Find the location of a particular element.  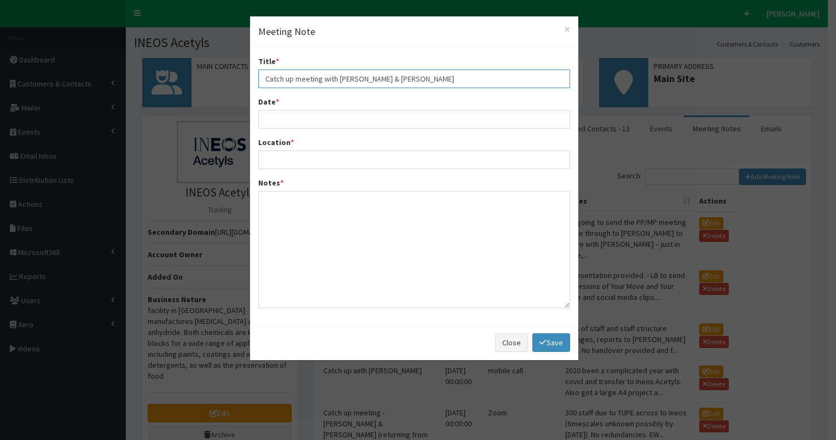

label: Title is located at coordinates (269, 61).